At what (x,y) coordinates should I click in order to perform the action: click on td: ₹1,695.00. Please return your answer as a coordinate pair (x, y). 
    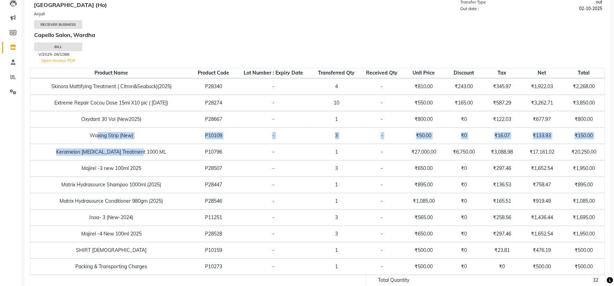
    Looking at the image, I should click on (583, 217).